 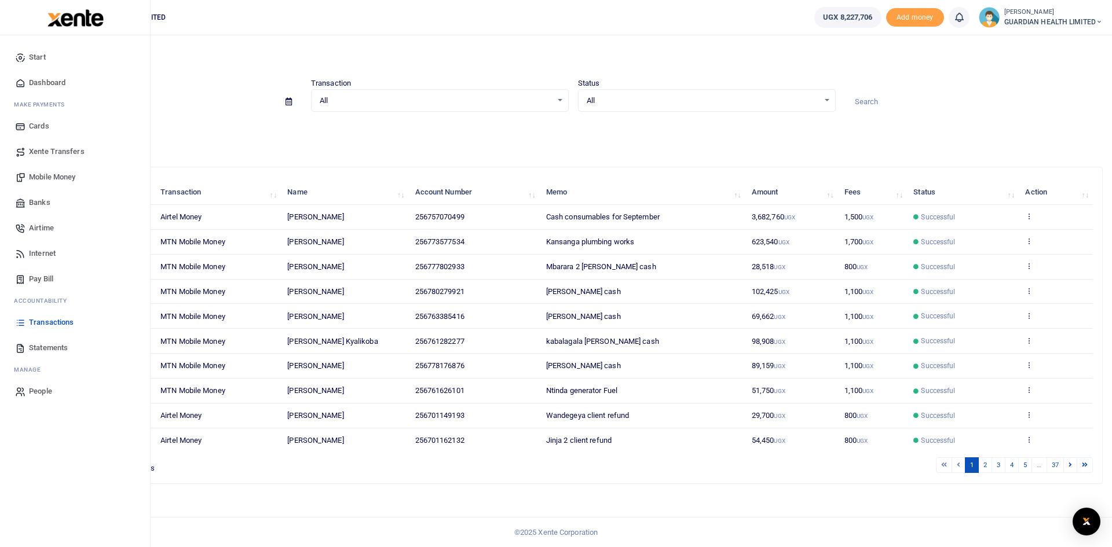 What do you see at coordinates (873, 192) in the screenshot?
I see `th: Fees: activate to sort column ascending` at bounding box center [873, 192].